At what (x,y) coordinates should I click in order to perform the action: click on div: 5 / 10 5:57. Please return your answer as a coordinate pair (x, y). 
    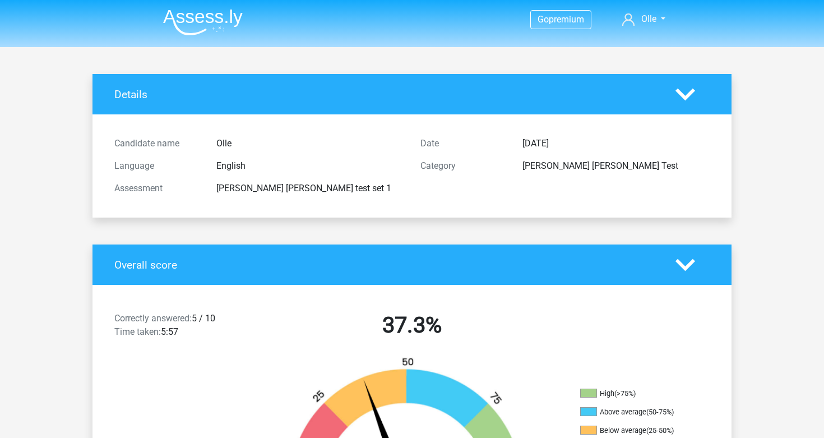
    Looking at the image, I should click on (182, 327).